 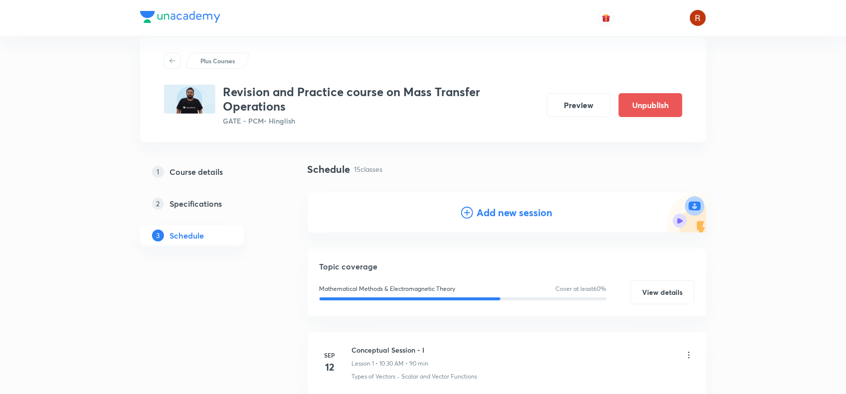 I want to click on button: View details, so click(x=663, y=293).